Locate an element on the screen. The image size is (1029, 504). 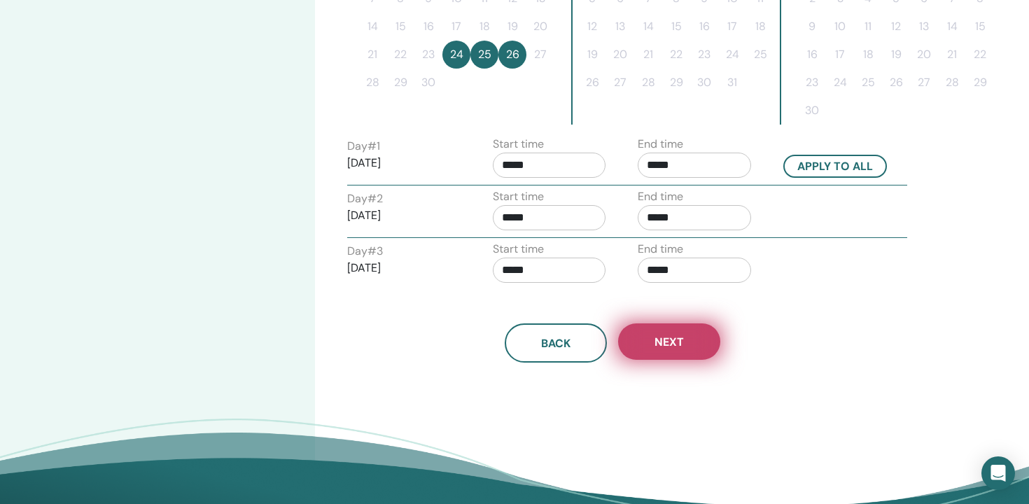
button: 11 is located at coordinates (868, 27).